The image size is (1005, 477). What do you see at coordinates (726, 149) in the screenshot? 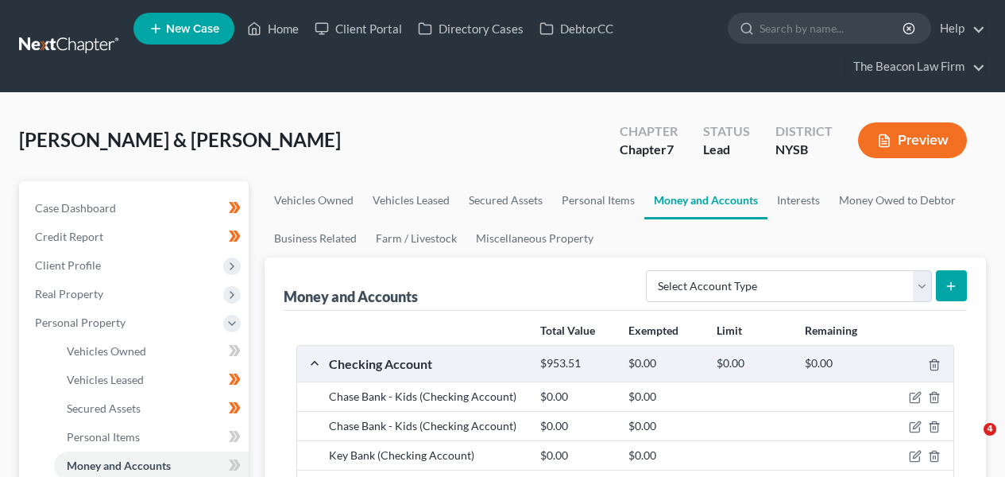
I see `div: Lead` at bounding box center [726, 149].